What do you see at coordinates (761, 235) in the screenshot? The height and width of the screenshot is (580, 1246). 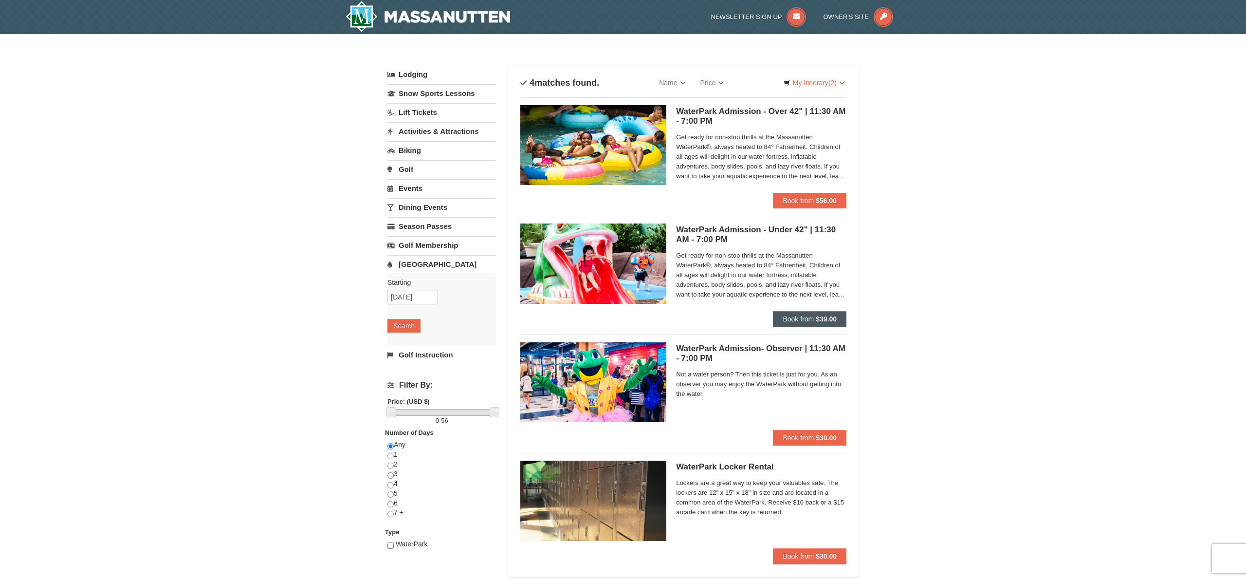 I see `h5: WaterPark Admission - Under 42" | 11:30 AM - 7:00 PM` at bounding box center [761, 235].